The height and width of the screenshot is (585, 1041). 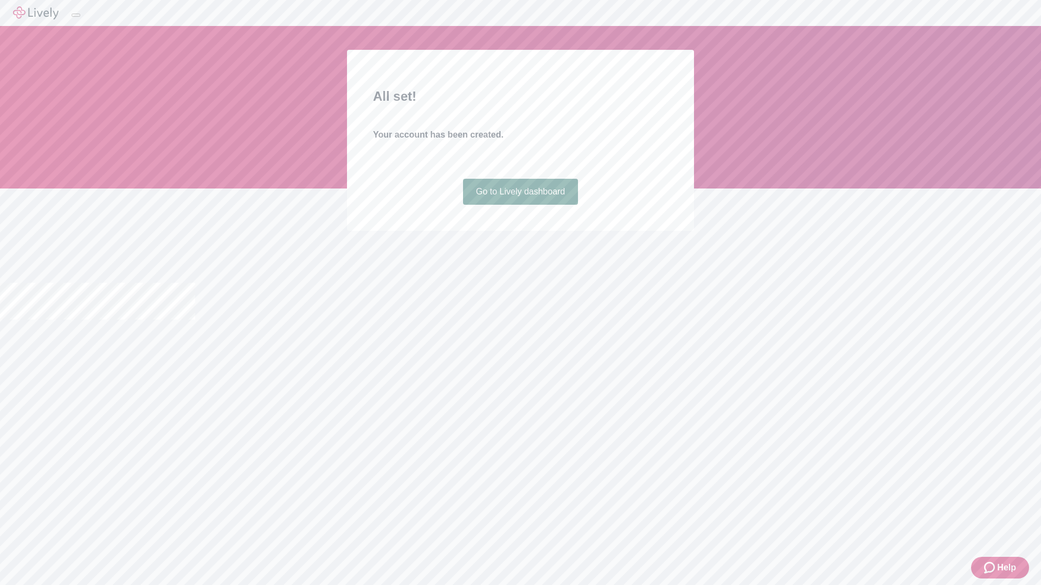 What do you see at coordinates (1000, 568) in the screenshot?
I see `button: Zendesk support iconHelp` at bounding box center [1000, 568].